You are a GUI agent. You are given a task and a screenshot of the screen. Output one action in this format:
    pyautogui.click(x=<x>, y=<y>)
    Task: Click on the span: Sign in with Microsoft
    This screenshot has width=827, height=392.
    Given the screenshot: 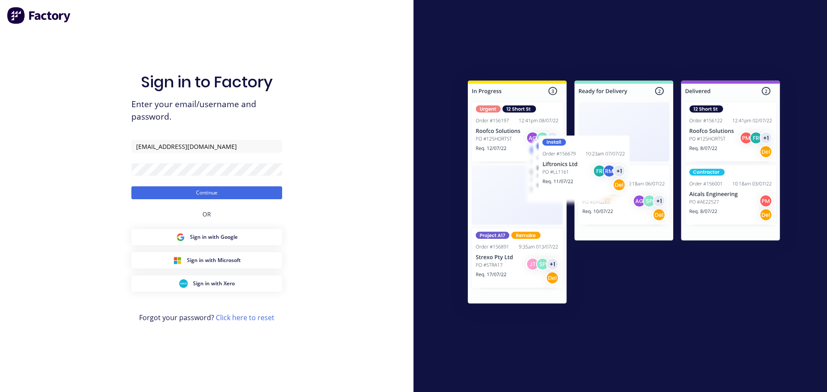 What is the action you would take?
    pyautogui.click(x=214, y=261)
    